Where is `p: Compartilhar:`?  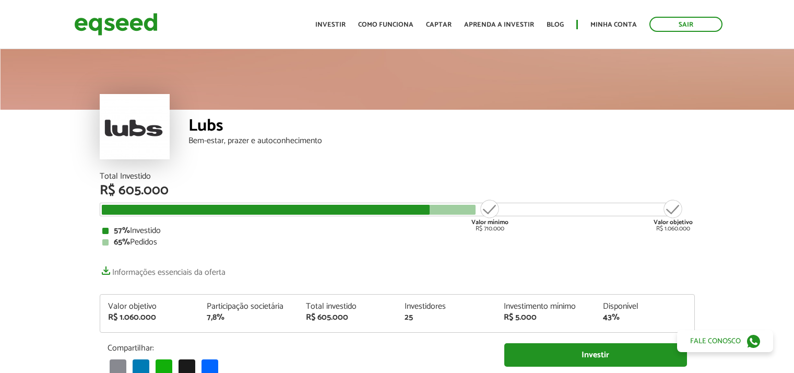 p: Compartilhar: is located at coordinates (298, 348).